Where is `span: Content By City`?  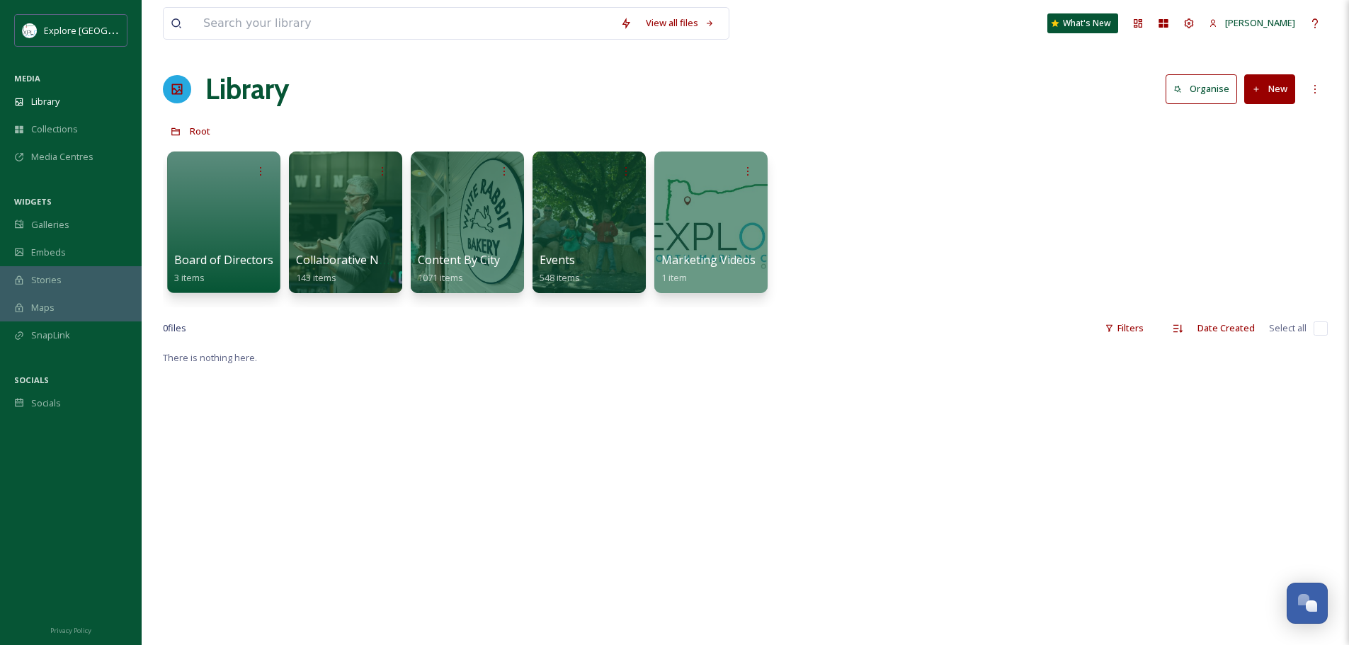 span: Content By City is located at coordinates (459, 260).